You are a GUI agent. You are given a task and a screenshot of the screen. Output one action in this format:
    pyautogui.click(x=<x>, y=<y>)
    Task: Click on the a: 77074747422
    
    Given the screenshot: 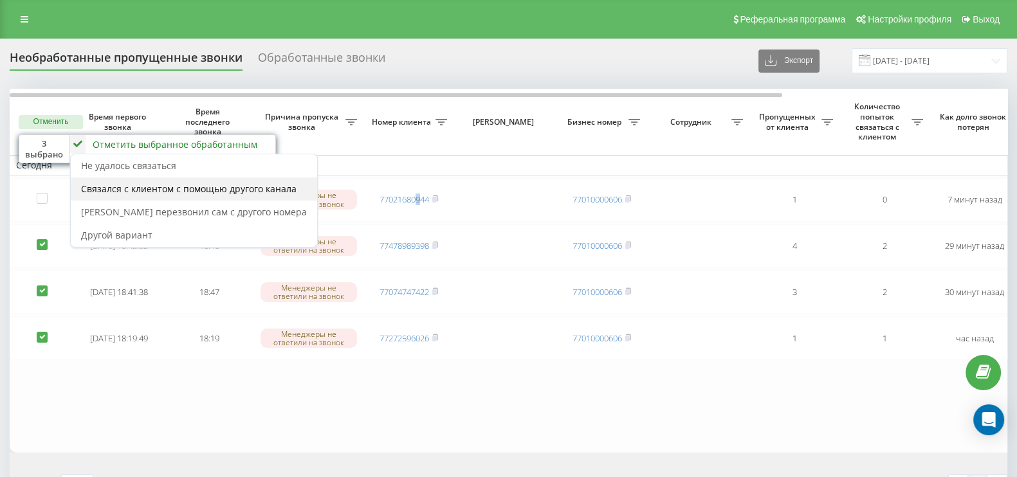 What is the action you would take?
    pyautogui.click(x=404, y=292)
    